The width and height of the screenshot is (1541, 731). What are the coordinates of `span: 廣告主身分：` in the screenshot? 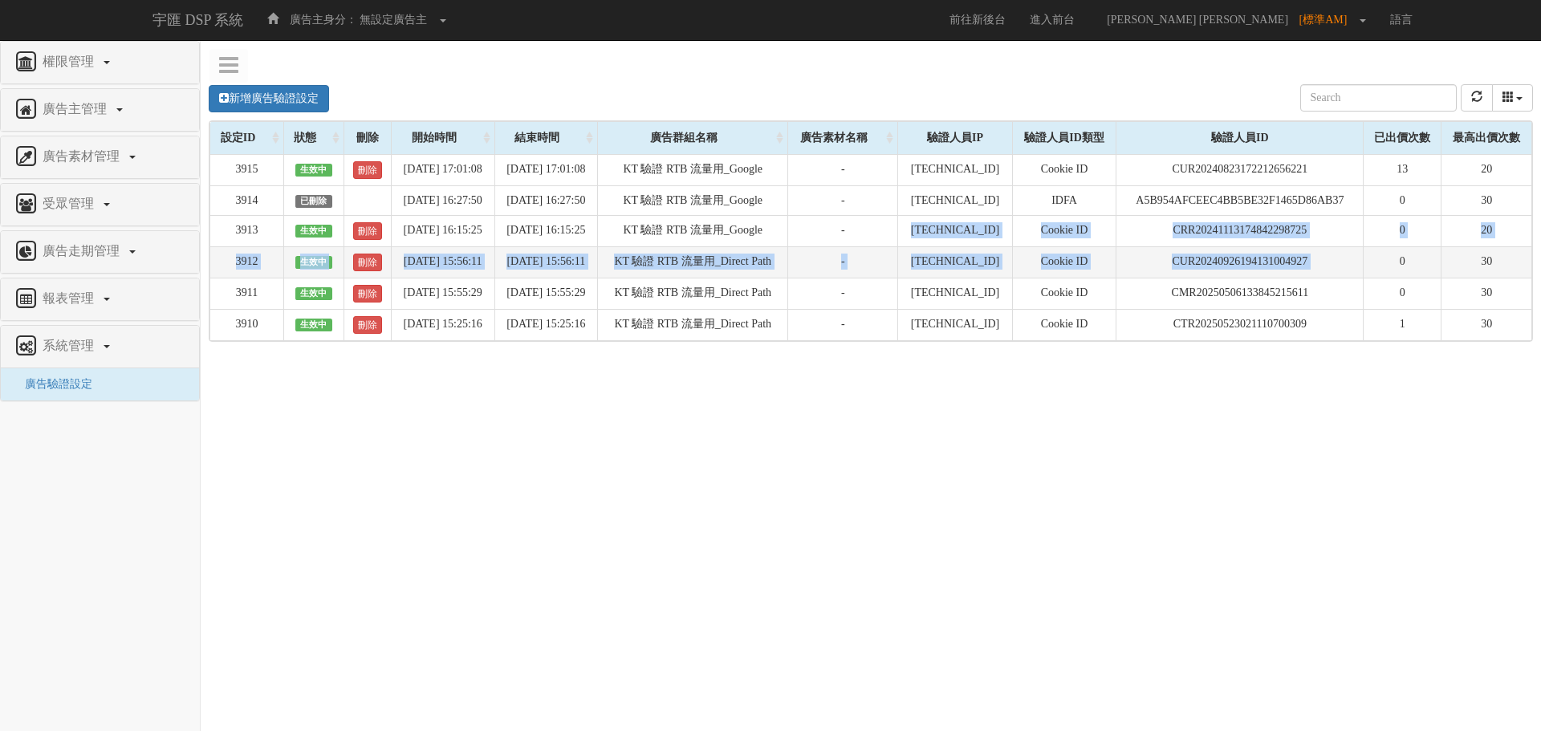 It's located at (324, 19).